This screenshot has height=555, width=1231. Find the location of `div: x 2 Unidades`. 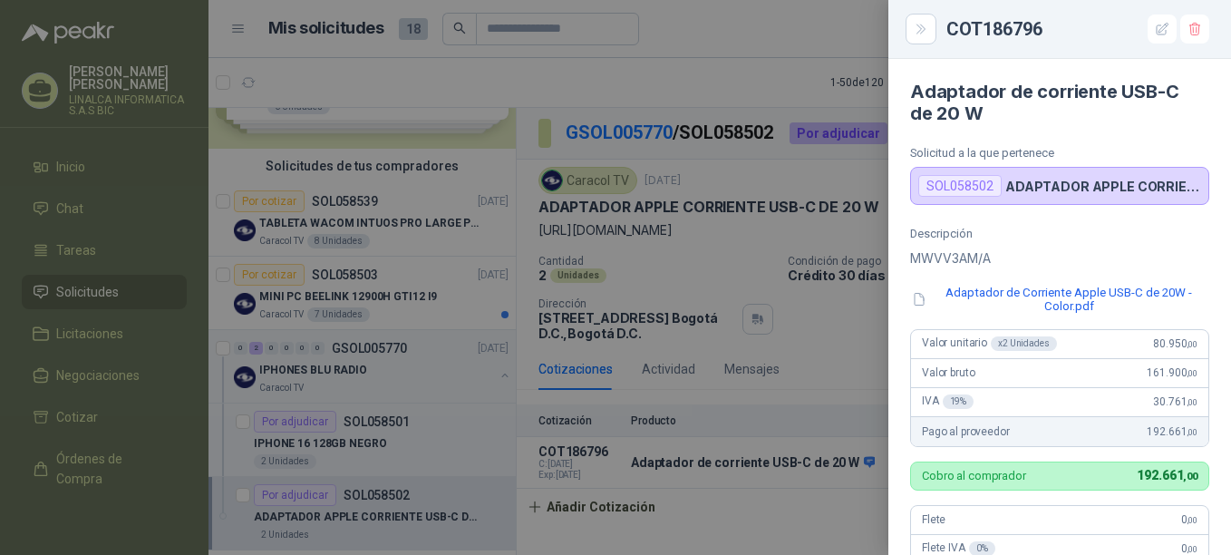

div: x 2 Unidades is located at coordinates (1023, 343).